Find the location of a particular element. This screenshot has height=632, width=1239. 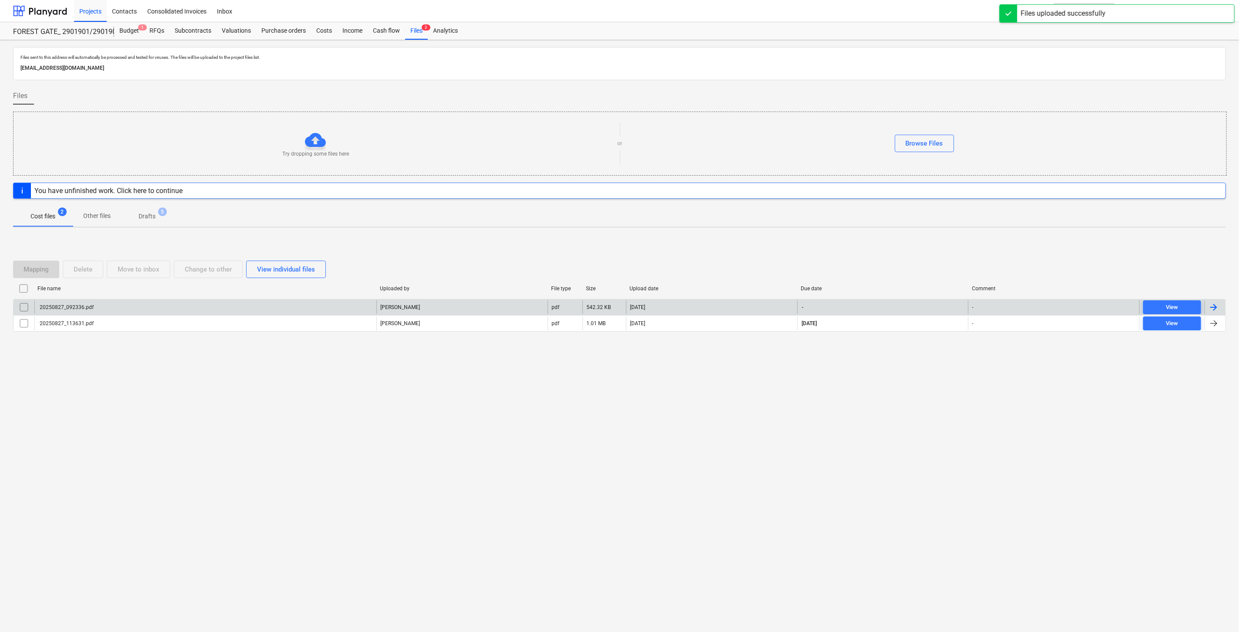

div: Costs is located at coordinates (324, 31).